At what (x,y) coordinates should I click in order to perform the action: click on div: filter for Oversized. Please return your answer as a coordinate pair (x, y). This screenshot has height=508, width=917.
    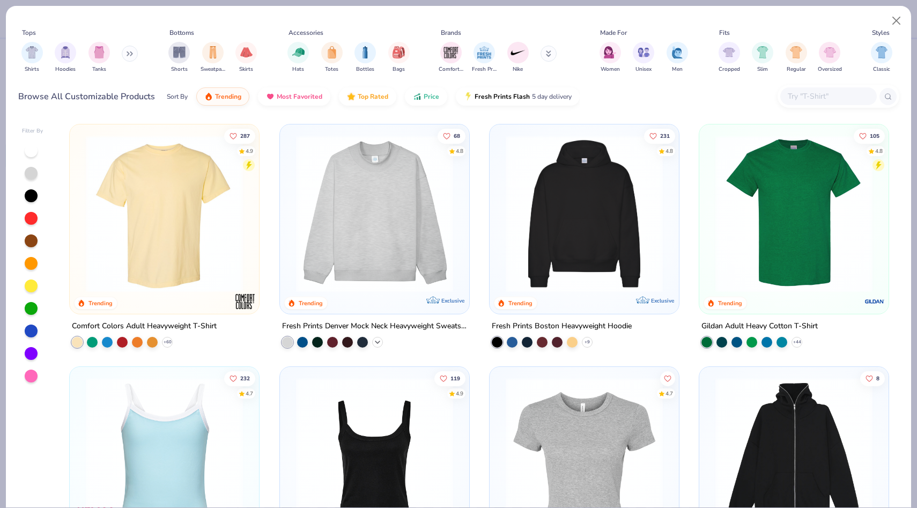
    Looking at the image, I should click on (830, 57).